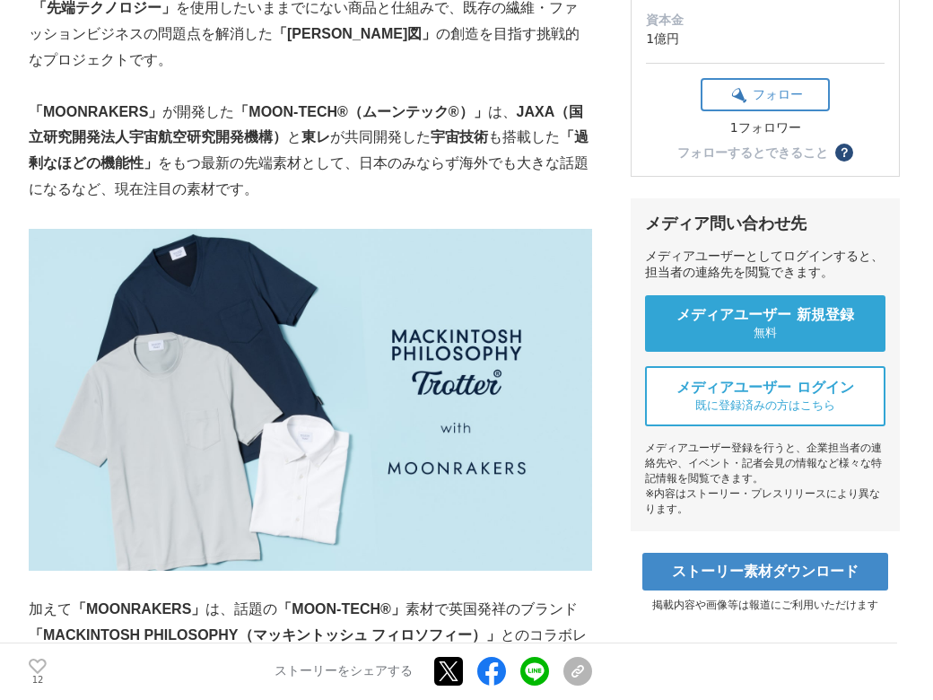 The width and height of the screenshot is (933, 700). What do you see at coordinates (265, 634) in the screenshot?
I see `strong: 「MACKINTOSH PHILOSOPHY（マッキントッシュ フィロソフィー）」` at bounding box center [265, 634].